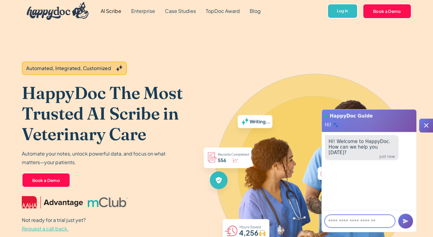  I want to click on a: home, so click(55, 11).